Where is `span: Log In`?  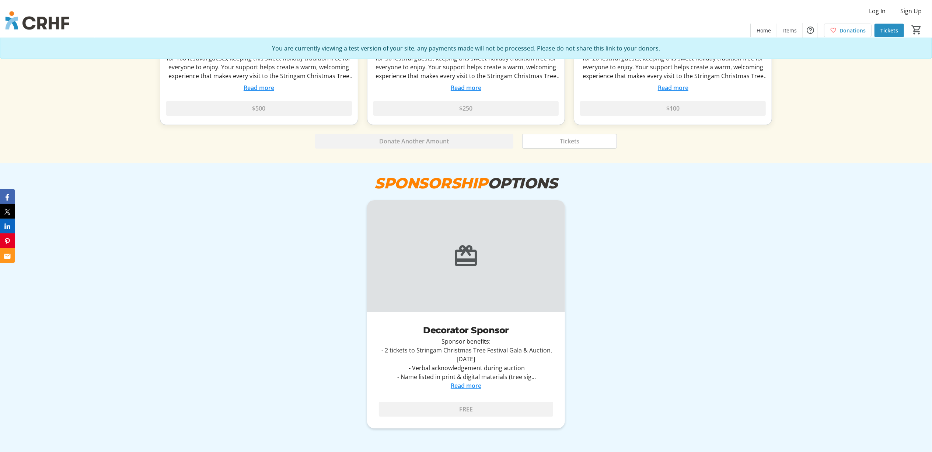 span: Log In is located at coordinates (877, 11).